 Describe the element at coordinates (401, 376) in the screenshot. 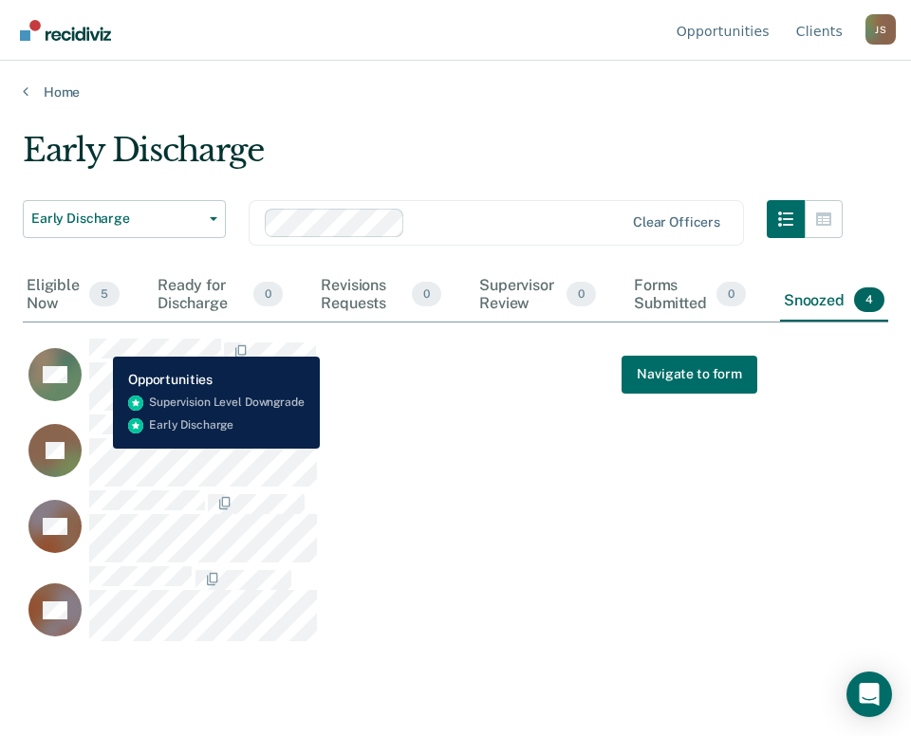

I see `div: CaseloadOpportunityCell-6005211` at that location.